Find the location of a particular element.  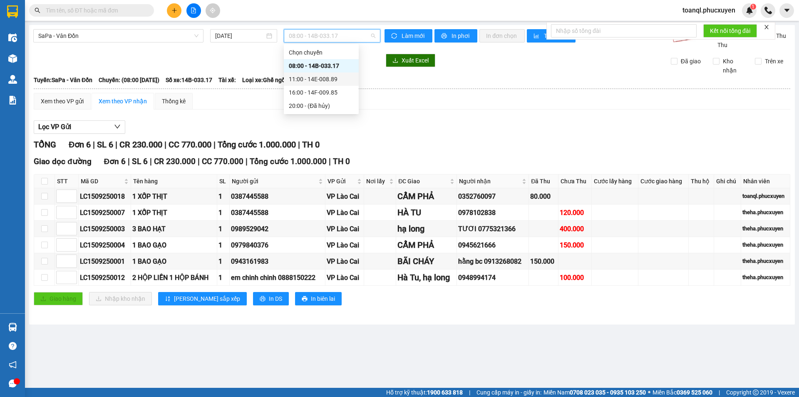

button: plus is located at coordinates (174, 10).